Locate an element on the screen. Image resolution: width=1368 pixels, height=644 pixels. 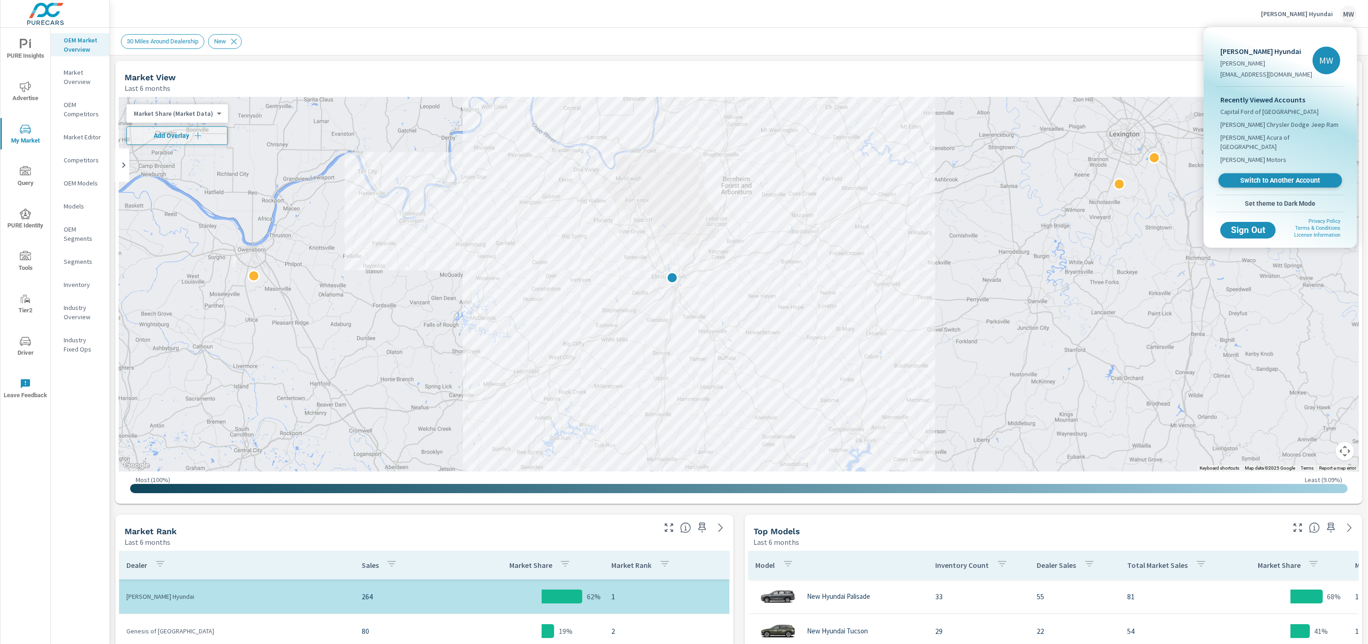
a: License Information is located at coordinates (1317, 235).